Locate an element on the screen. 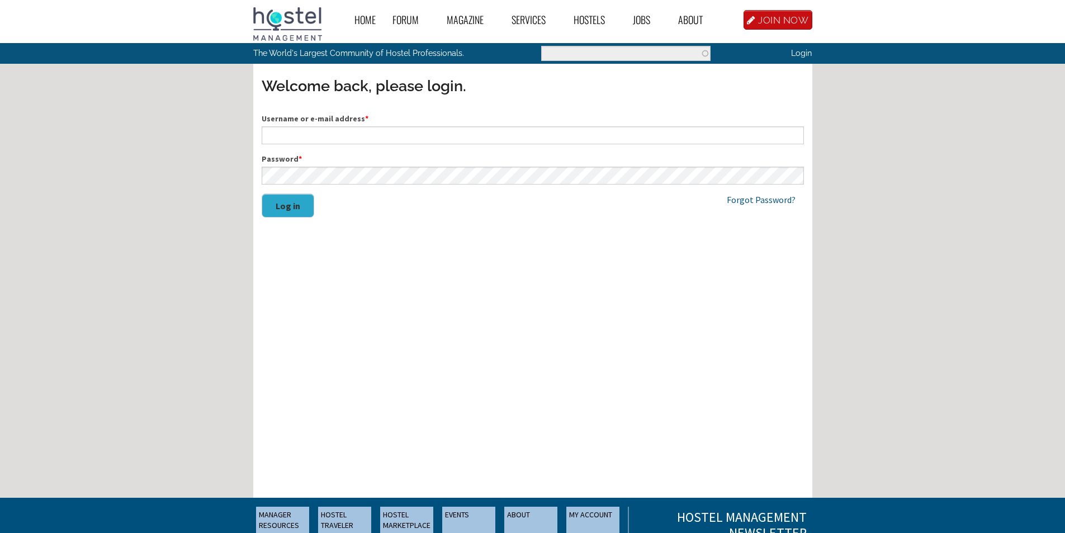 The width and height of the screenshot is (1065, 533). a: Jobs is located at coordinates (647, 20).